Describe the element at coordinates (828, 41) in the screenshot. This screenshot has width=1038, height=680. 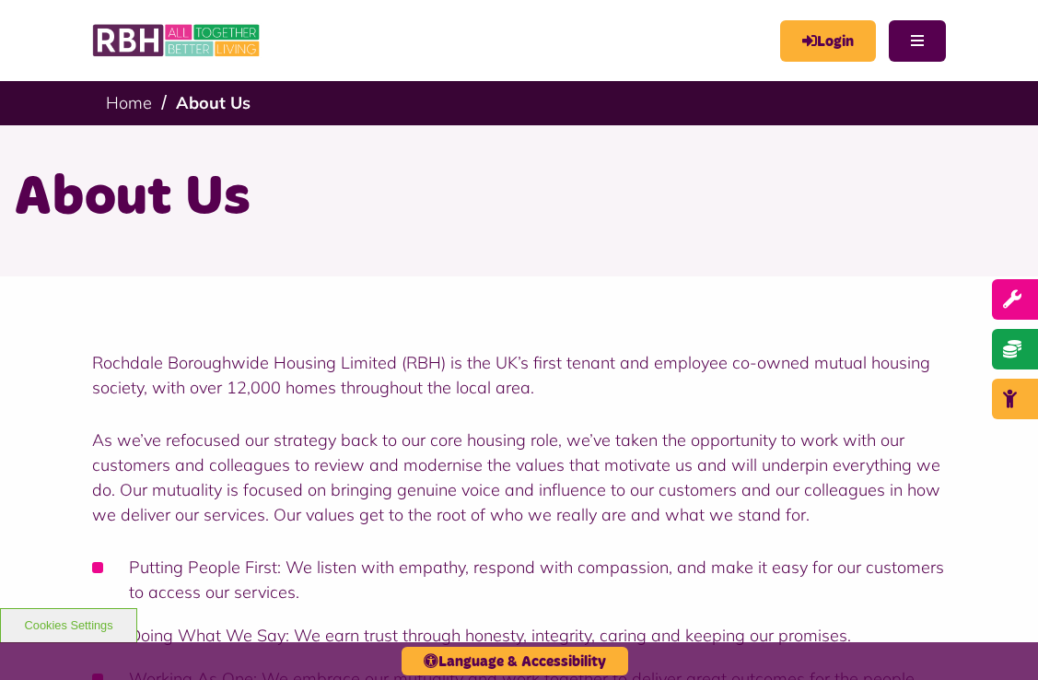
I see `a: MyRBH` at that location.